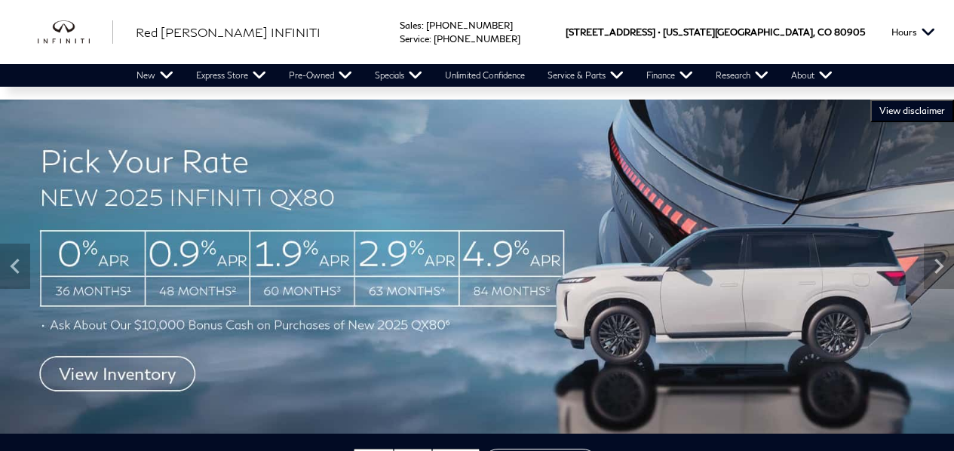 The width and height of the screenshot is (954, 451). What do you see at coordinates (485, 75) in the screenshot?
I see `a: Unlimited Confidence` at bounding box center [485, 75].